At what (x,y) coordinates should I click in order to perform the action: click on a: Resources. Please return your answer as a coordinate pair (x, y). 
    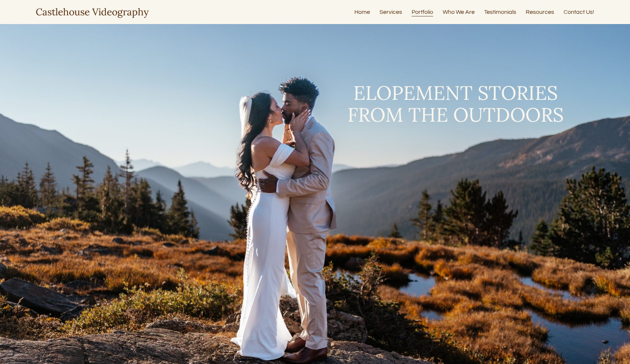
    Looking at the image, I should click on (540, 12).